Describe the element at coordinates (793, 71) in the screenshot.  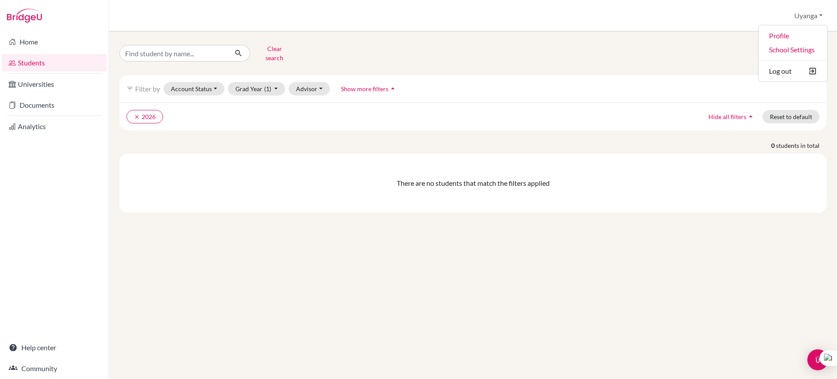
I see `button: Log out` at that location.